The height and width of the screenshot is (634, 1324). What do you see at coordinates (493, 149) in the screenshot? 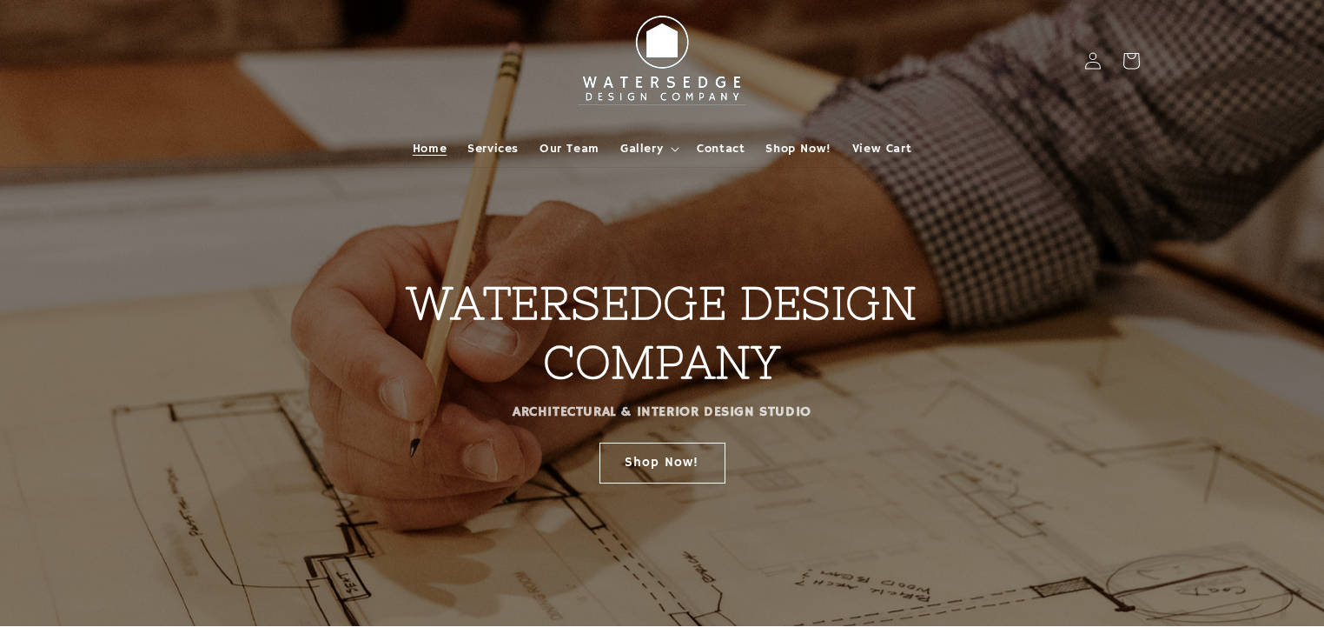
I see `a: Services` at bounding box center [493, 149].